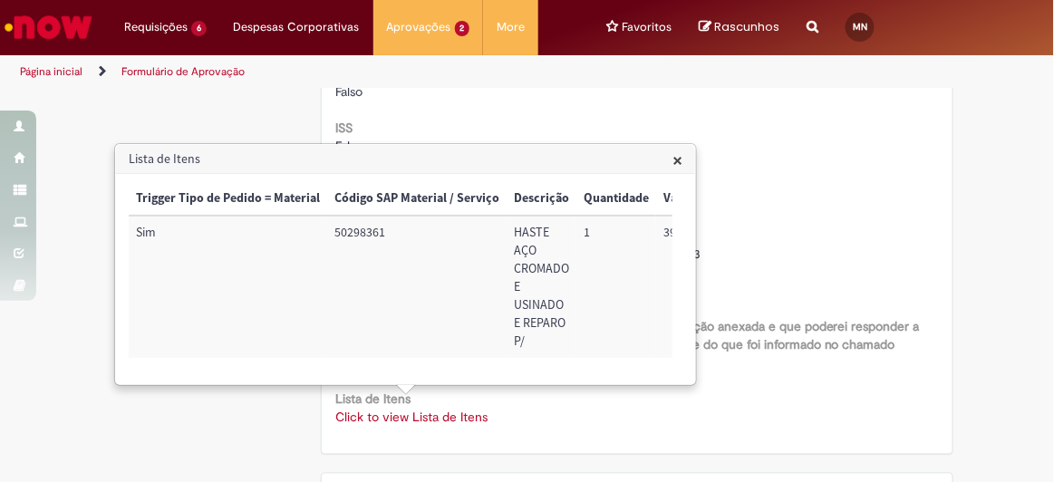 The image size is (1054, 482). I want to click on h3: Lista de Itens, so click(405, 159).